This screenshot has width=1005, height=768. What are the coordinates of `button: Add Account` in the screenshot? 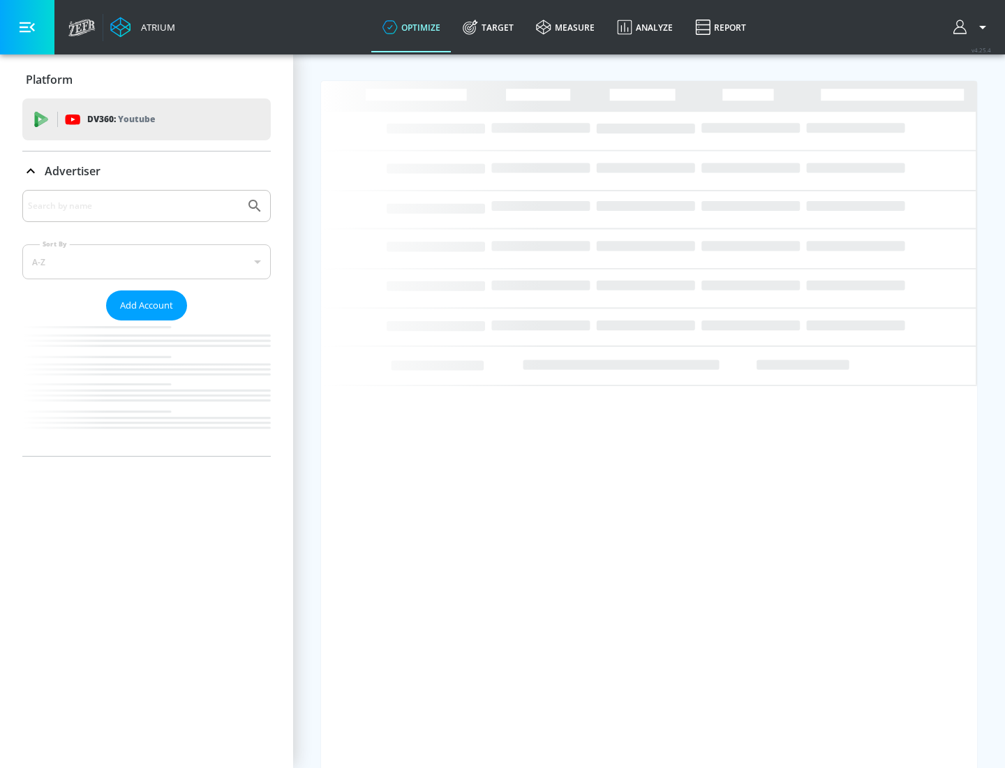 It's located at (147, 305).